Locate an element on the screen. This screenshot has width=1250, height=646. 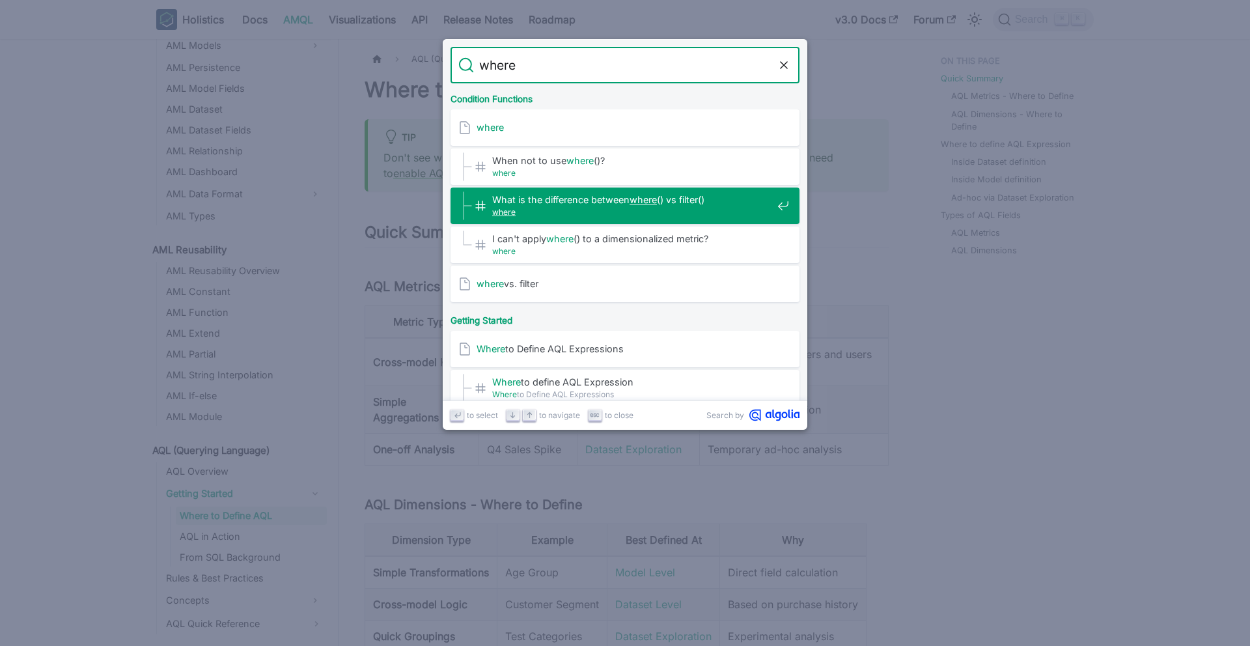
a: Whereto define AQL Expression​Whereto Define AQL Expressions is located at coordinates (625, 388).